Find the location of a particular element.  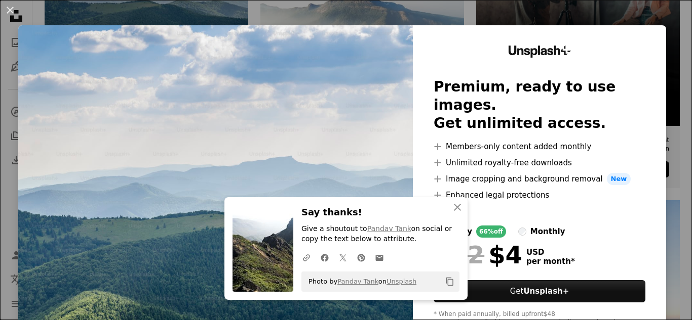

li: Image cropping and background removal is located at coordinates (539, 179).